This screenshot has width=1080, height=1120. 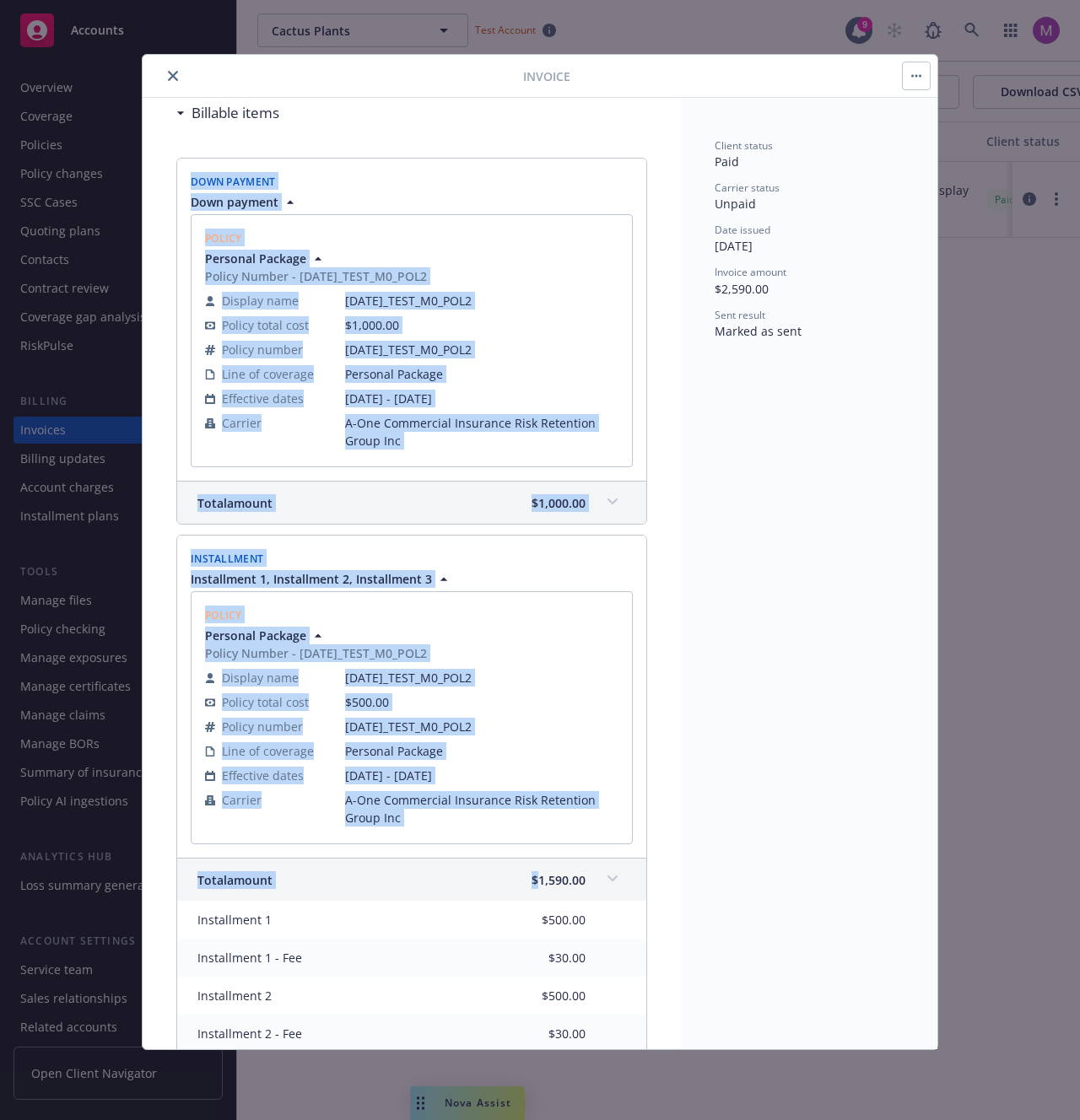 I want to click on span: $1,590.00, so click(x=558, y=880).